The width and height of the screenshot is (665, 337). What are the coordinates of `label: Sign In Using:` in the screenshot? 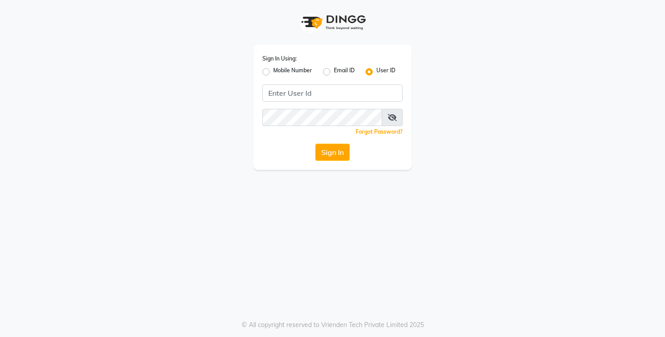 It's located at (279, 59).